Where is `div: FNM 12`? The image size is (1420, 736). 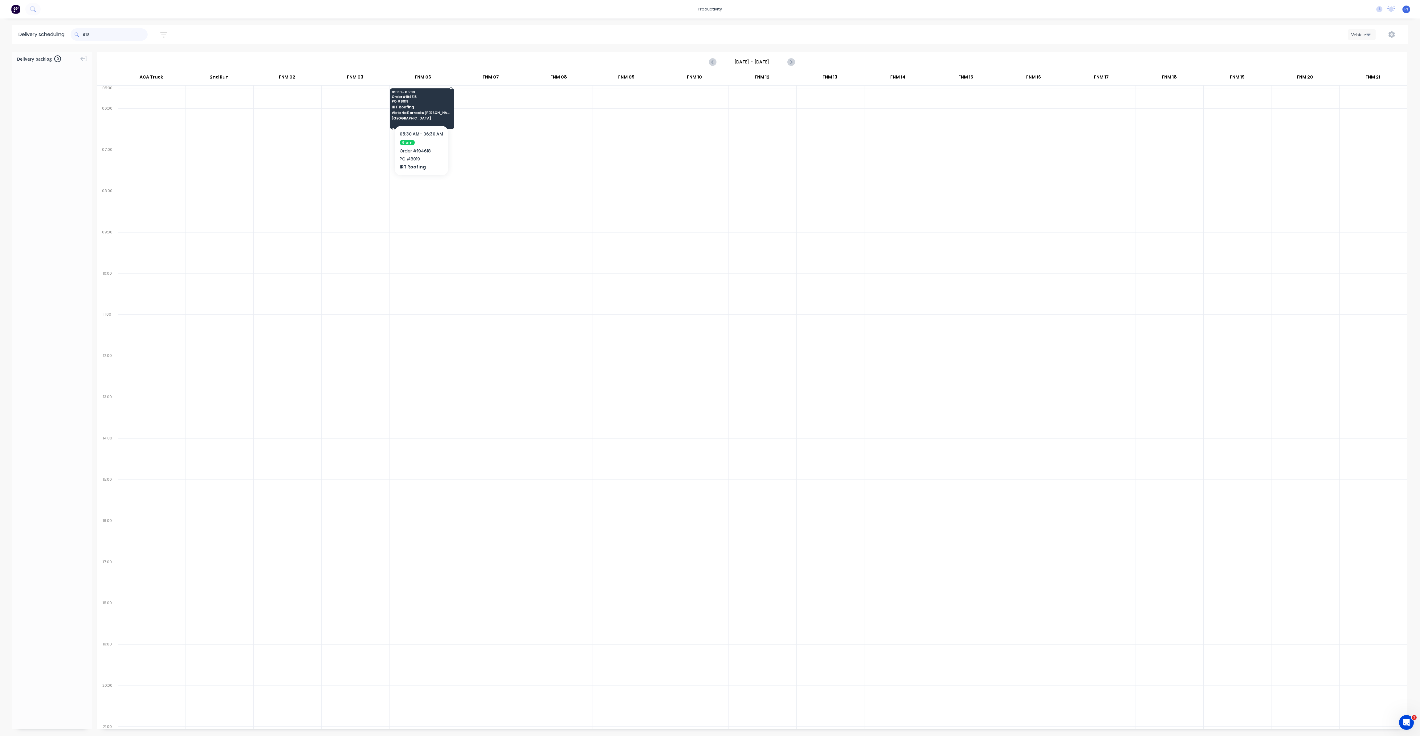 div: FNM 12 is located at coordinates (762, 79).